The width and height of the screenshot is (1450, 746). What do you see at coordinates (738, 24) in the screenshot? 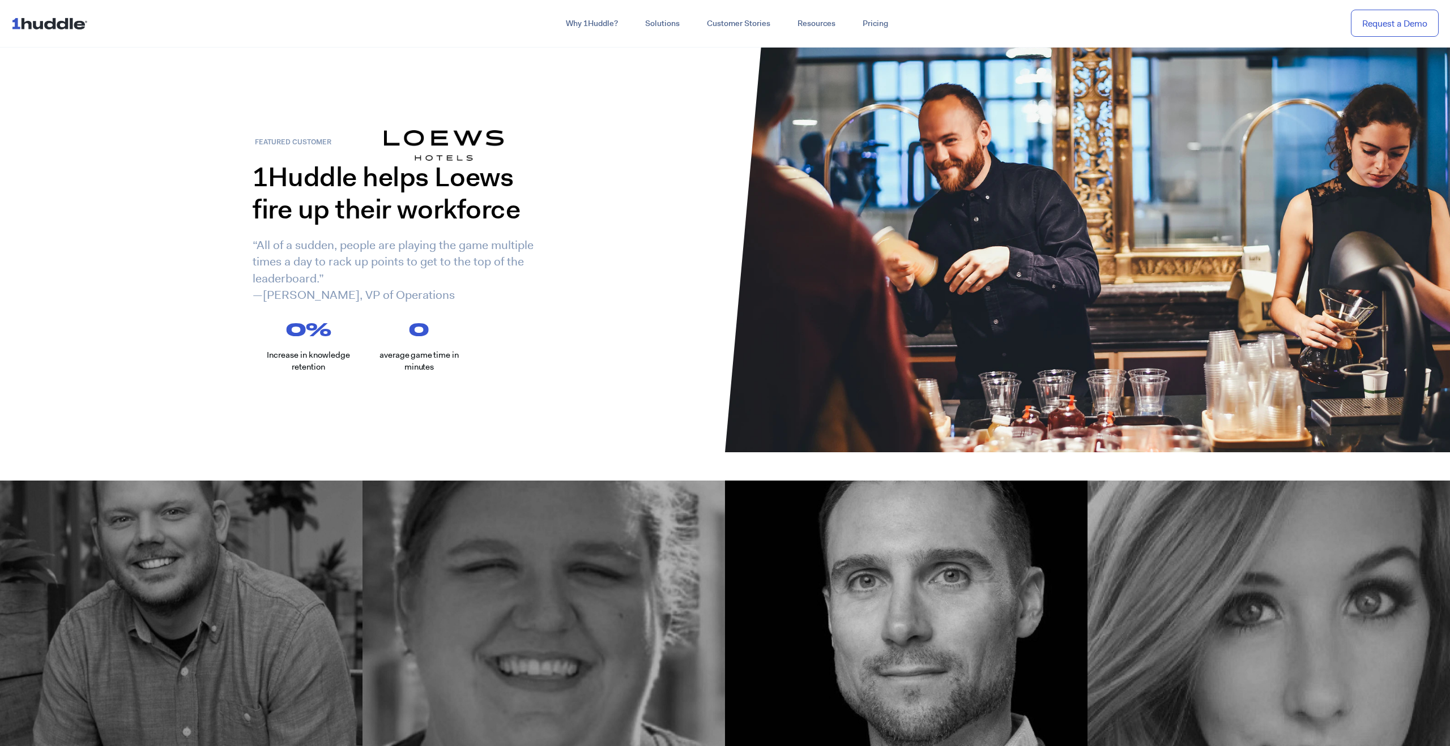
I see `a: Customer Stories` at bounding box center [738, 24].